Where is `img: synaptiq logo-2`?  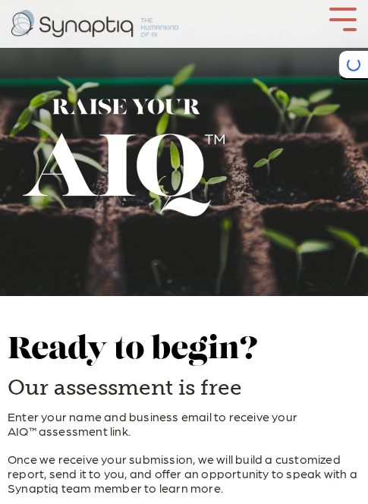 img: synaptiq logo-2 is located at coordinates (95, 24).